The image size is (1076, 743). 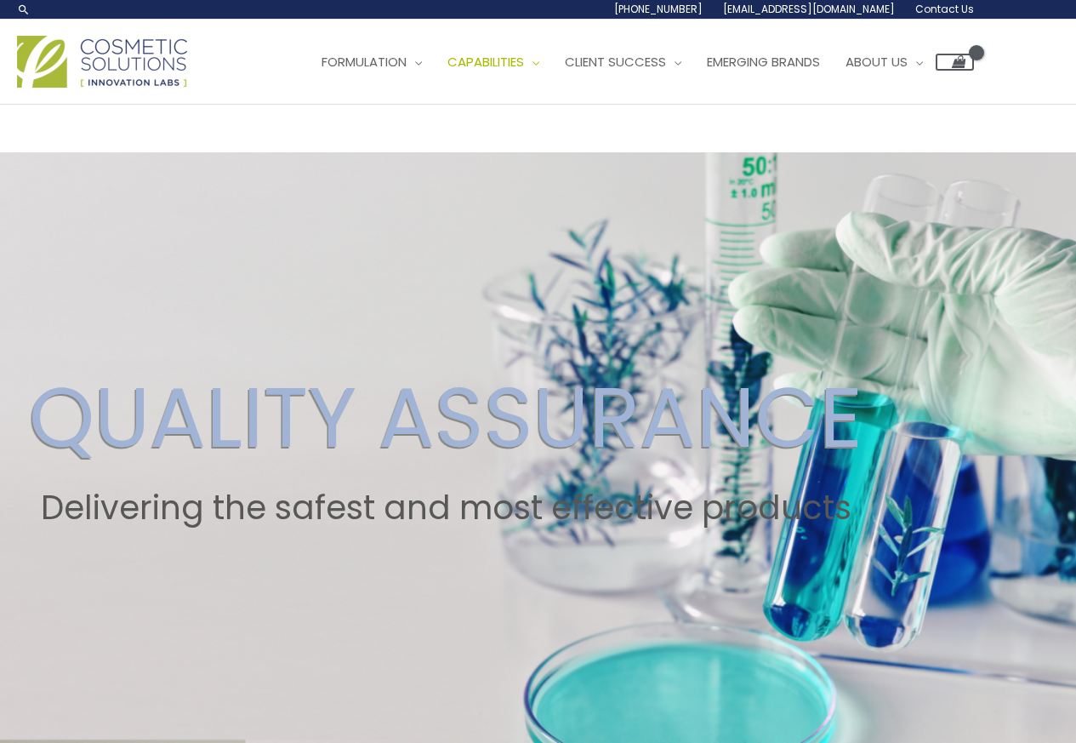 I want to click on a: Emerging Brands, so click(x=763, y=62).